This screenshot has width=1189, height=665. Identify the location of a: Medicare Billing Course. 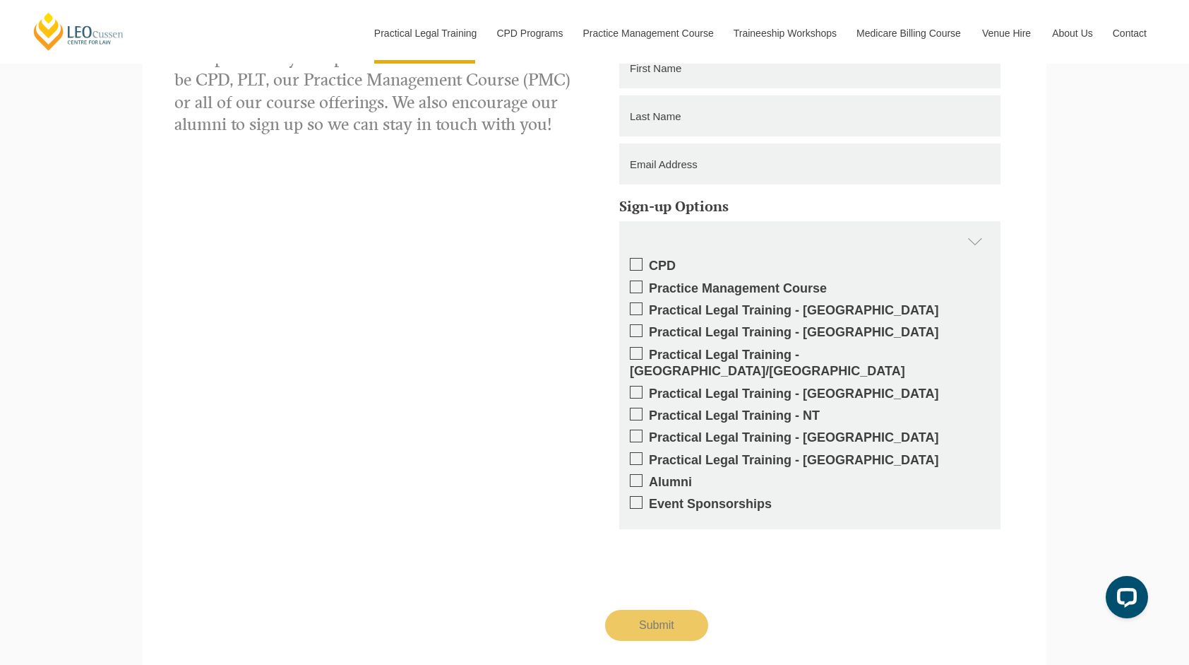
(909, 33).